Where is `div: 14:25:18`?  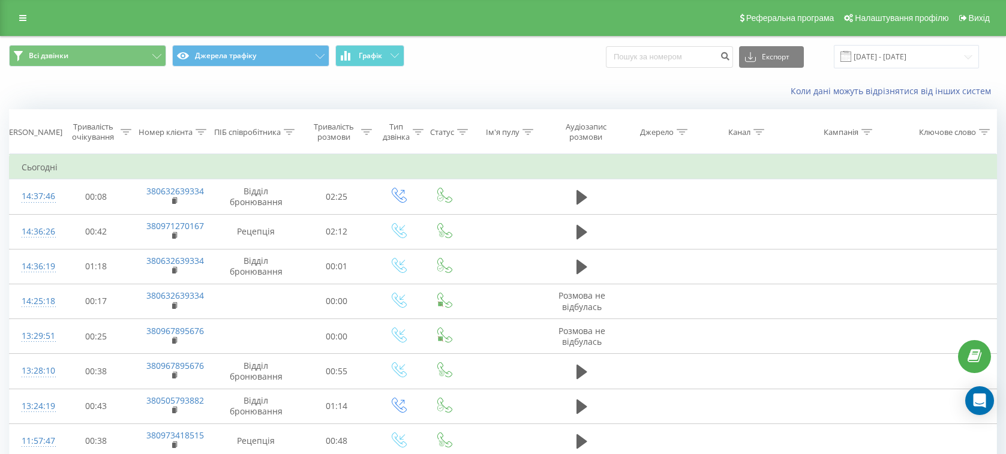 div: 14:25:18 is located at coordinates (34, 301).